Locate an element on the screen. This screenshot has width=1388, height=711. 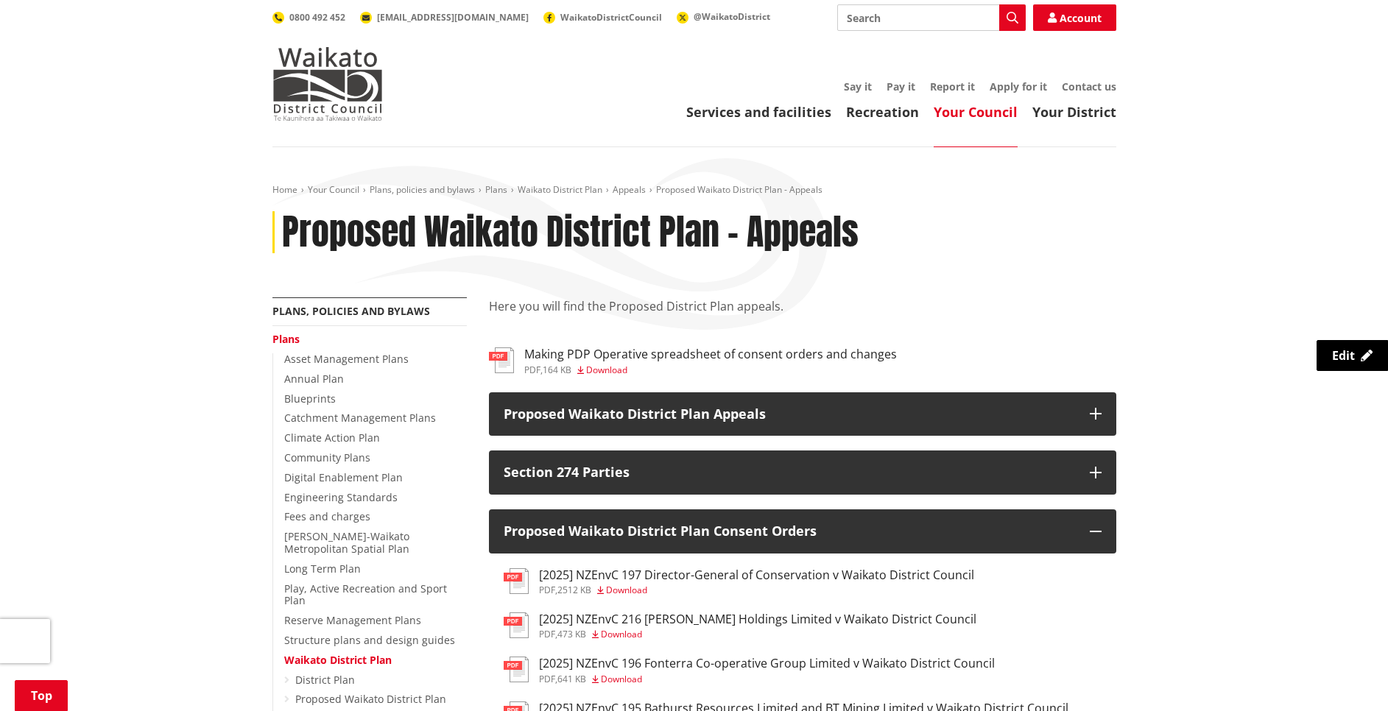
span: 473 KB is located at coordinates (571, 634).